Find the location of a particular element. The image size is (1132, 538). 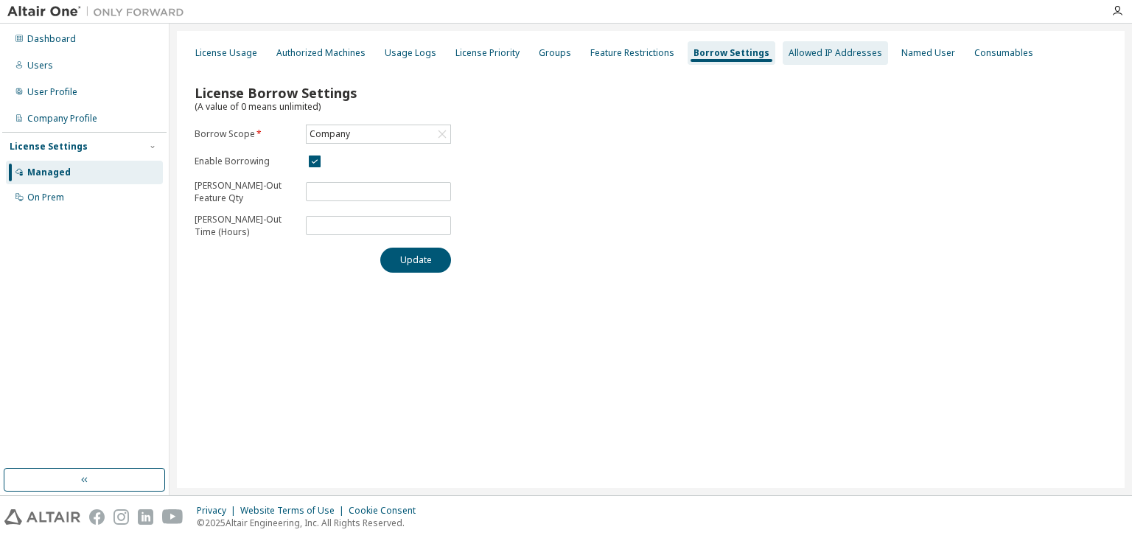

div: Authorized Machines is located at coordinates (321, 53).